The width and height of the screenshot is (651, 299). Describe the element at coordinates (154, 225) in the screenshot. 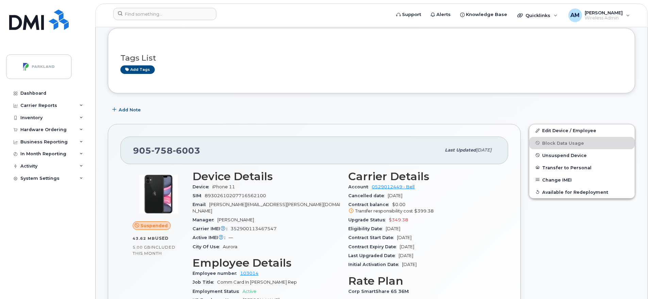

I see `span: Suspended` at that location.